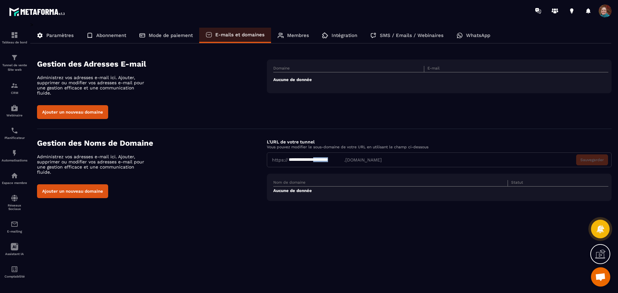 The image size is (618, 293). Describe the element at coordinates (14, 38) in the screenshot. I see `a: formationformationTableau de bord` at that location.